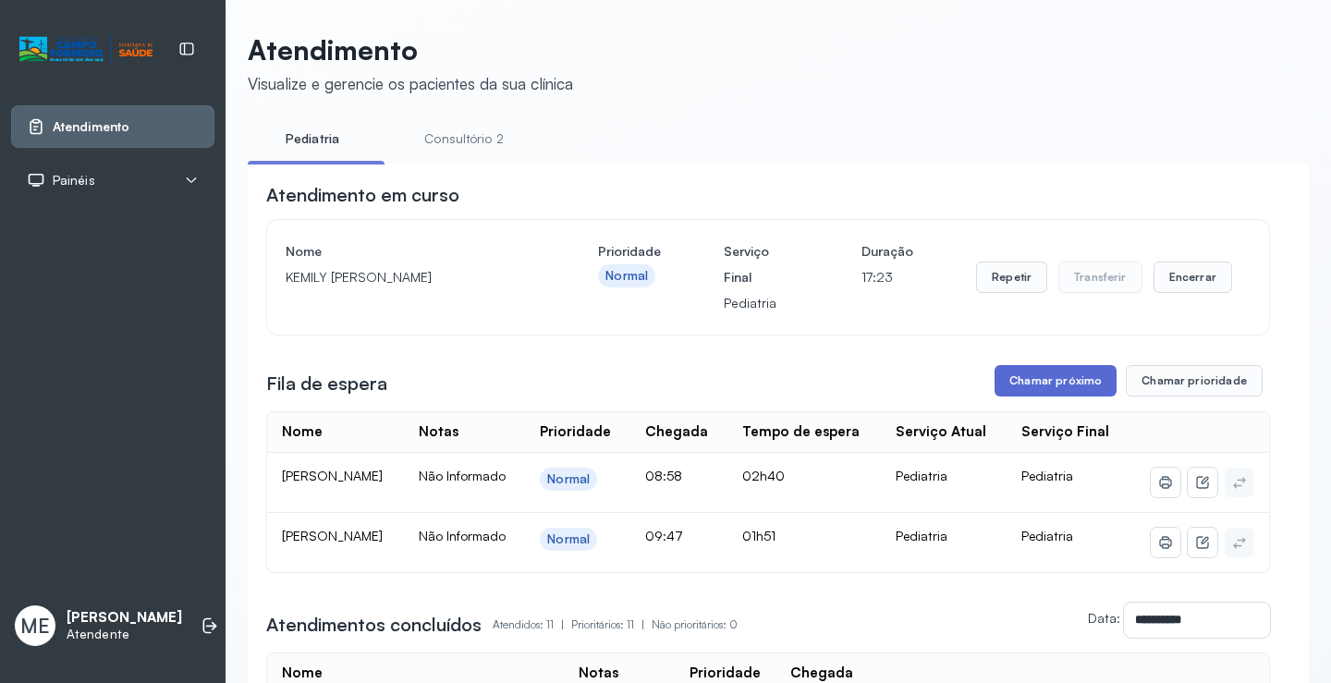  Describe the element at coordinates (410, 251) in the screenshot. I see `h4: Nome` at that location.